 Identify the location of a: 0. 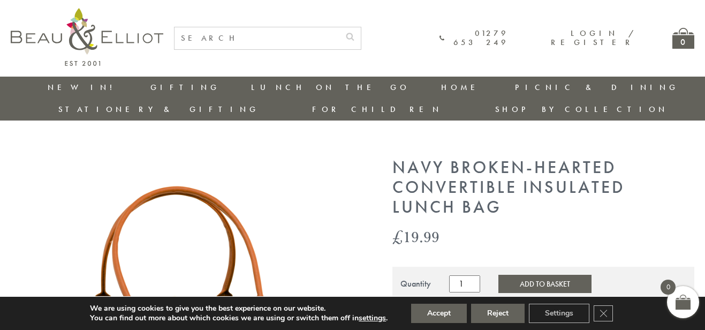
(683, 38).